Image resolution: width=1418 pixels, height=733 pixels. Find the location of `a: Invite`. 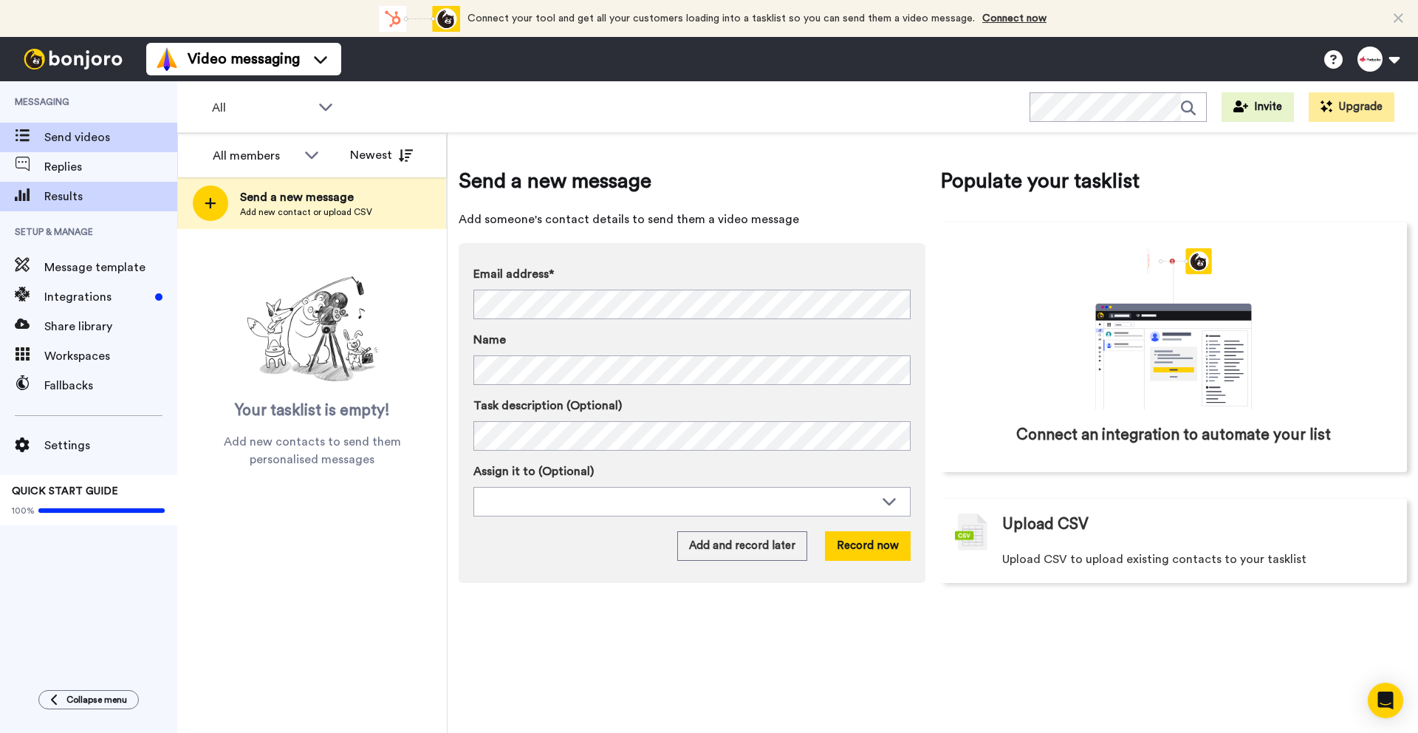

a: Invite is located at coordinates (1258, 107).